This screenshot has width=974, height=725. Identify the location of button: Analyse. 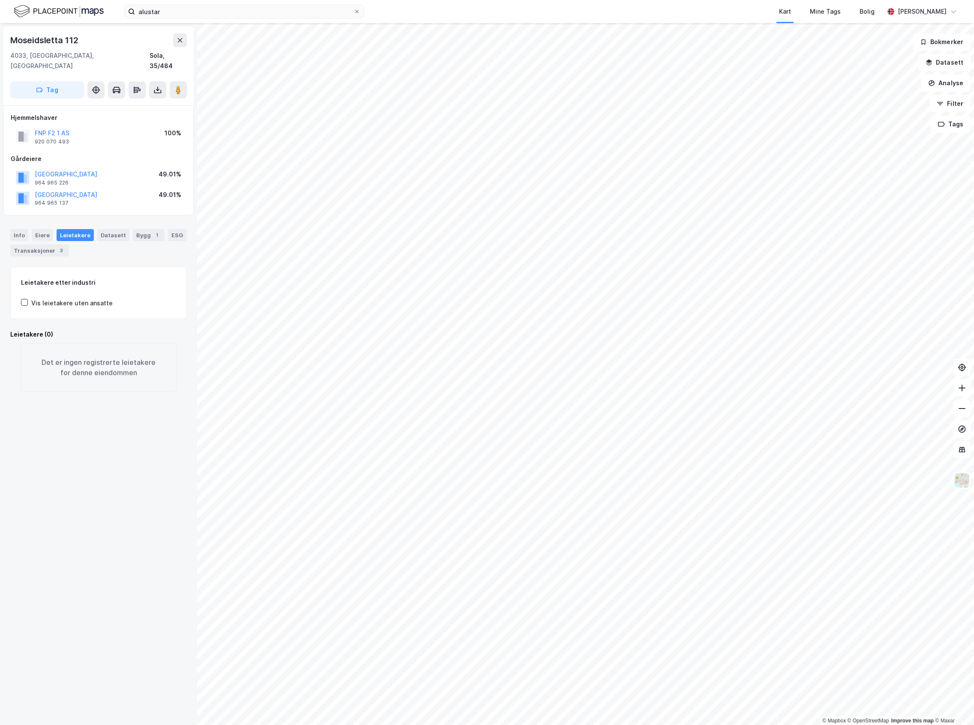
(945, 83).